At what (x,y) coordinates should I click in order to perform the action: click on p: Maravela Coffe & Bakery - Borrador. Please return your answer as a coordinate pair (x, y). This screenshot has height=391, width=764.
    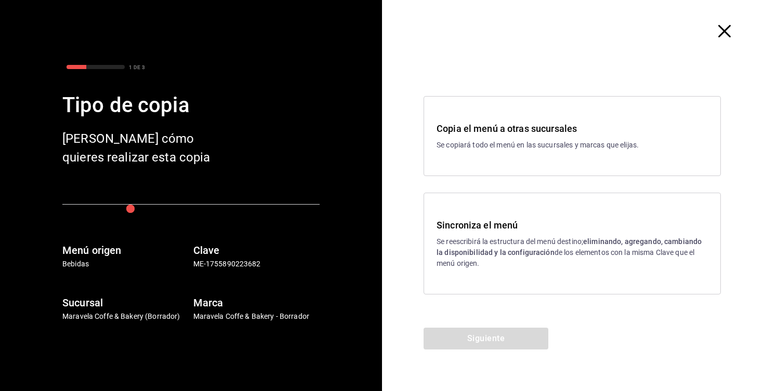
    Looking at the image, I should click on (257, 316).